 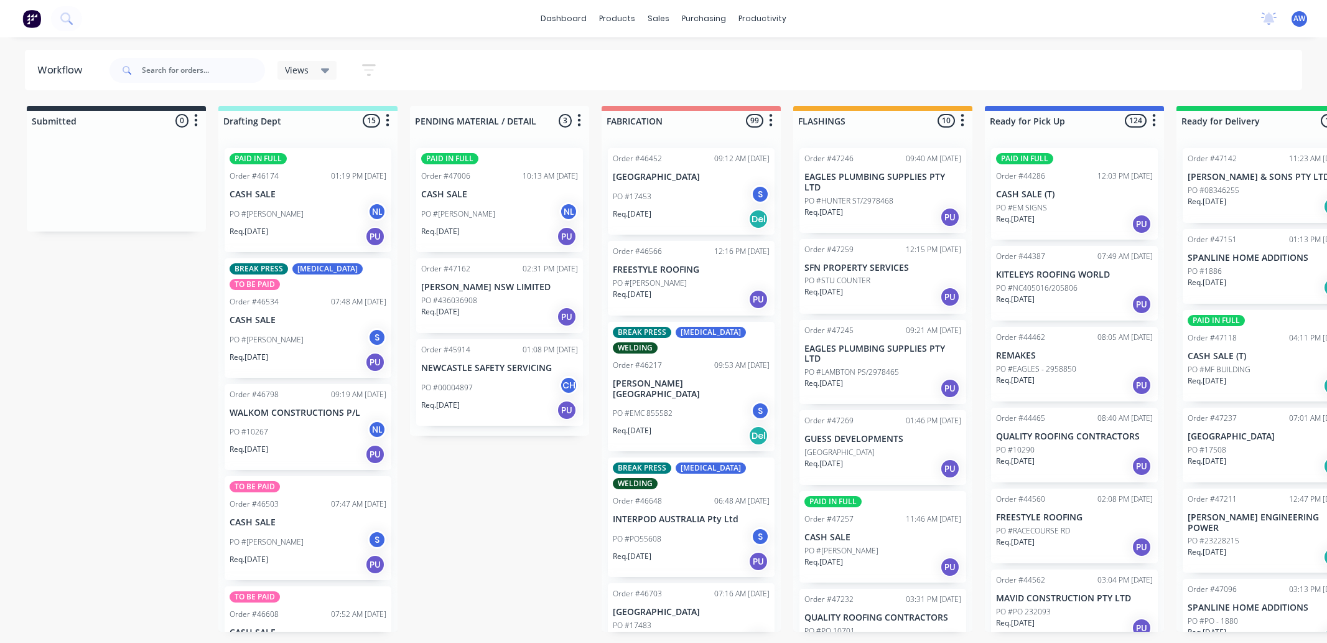 I want to click on div: Order #46566, so click(x=637, y=251).